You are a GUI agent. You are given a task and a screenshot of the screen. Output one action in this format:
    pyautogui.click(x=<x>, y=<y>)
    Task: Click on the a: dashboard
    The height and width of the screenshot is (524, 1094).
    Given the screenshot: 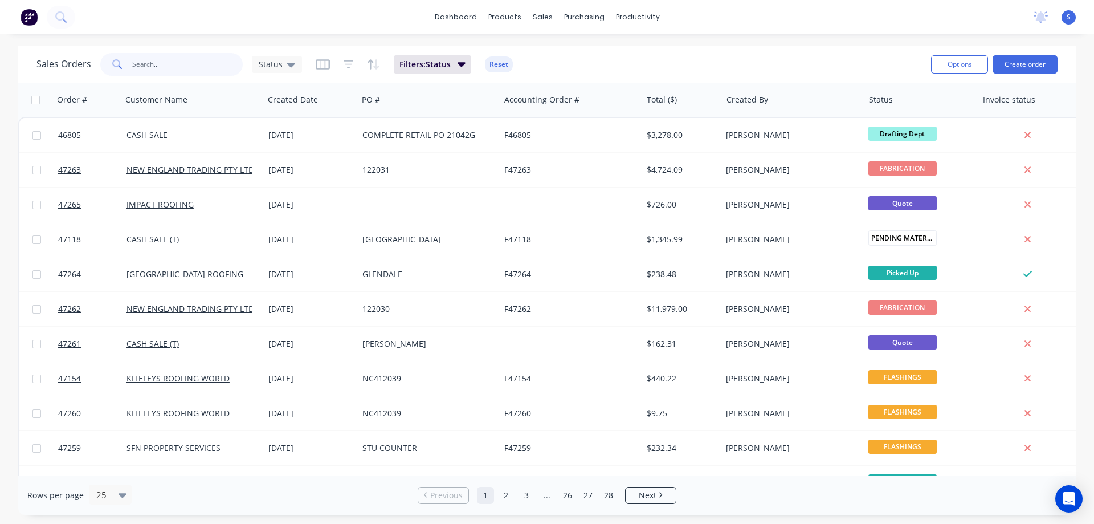 What is the action you would take?
    pyautogui.click(x=456, y=17)
    